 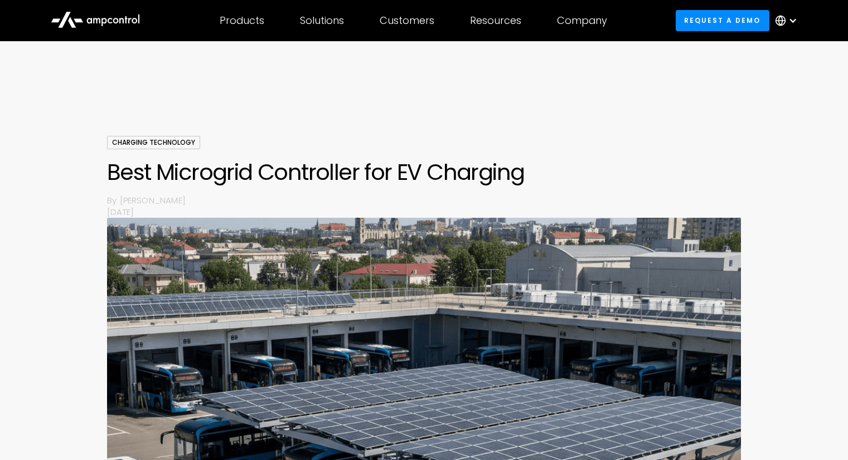 What do you see at coordinates (242, 21) in the screenshot?
I see `div: Products` at bounding box center [242, 21].